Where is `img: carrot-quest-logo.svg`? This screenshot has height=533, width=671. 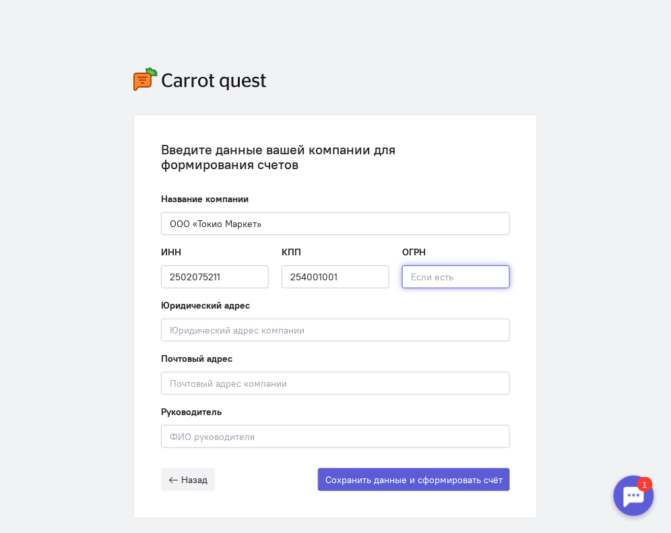 img: carrot-quest-logo.svg is located at coordinates (200, 79).